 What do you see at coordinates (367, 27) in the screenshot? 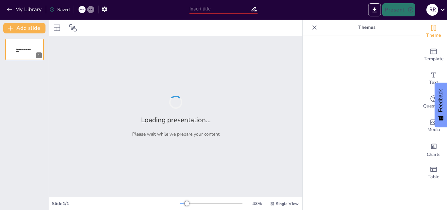
I see `p: Themes` at bounding box center [367, 27].